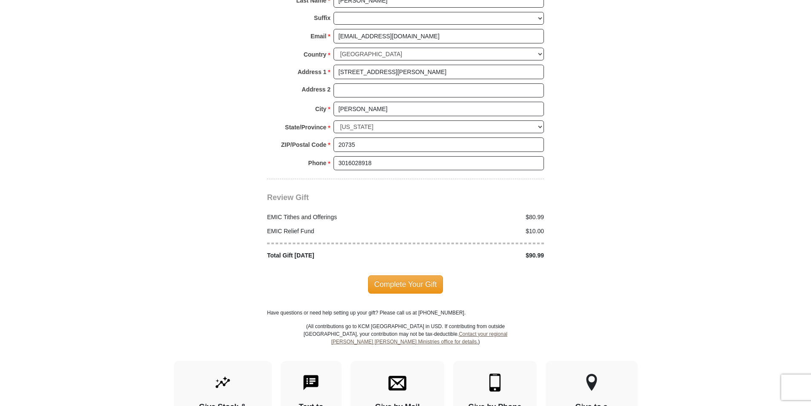  Describe the element at coordinates (311, 383) in the screenshot. I see `img: text-to-give.svg` at that location.